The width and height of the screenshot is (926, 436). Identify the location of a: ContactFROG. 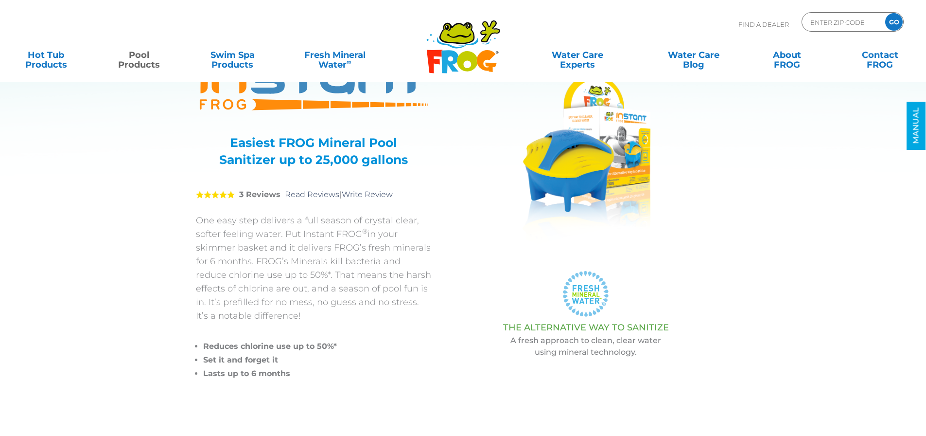
(880, 55).